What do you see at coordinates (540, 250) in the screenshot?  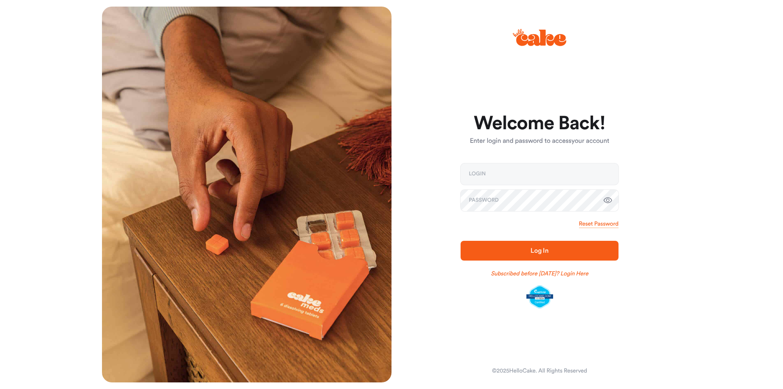 I see `span: Log In` at bounding box center [540, 250].